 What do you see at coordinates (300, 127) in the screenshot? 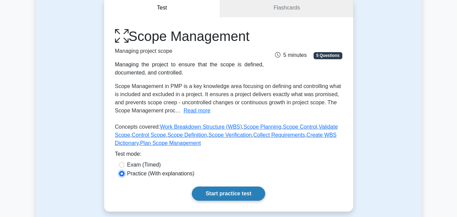
I see `a: Scope Control` at bounding box center [300, 127].